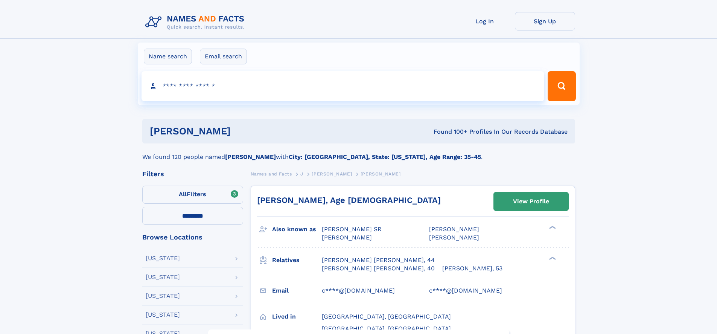 The image size is (717, 334). Describe the element at coordinates (302, 174) in the screenshot. I see `span: J` at that location.